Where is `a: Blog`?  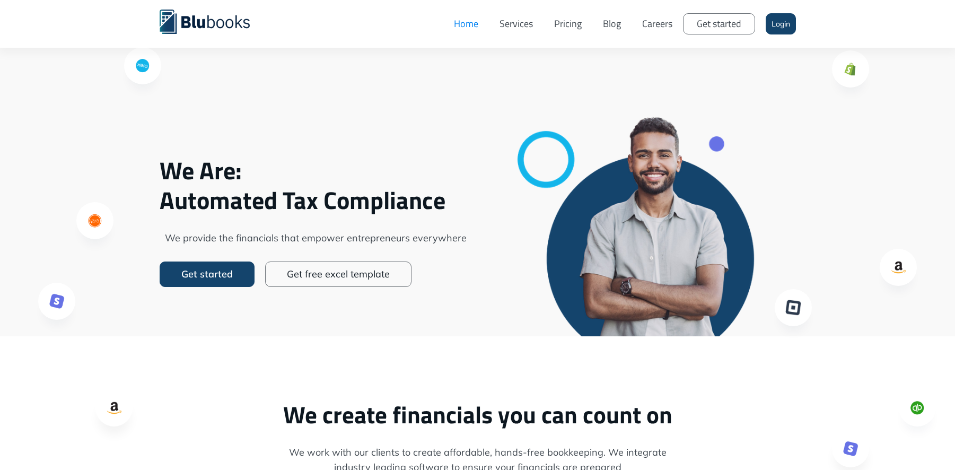
a: Blog is located at coordinates (612, 24).